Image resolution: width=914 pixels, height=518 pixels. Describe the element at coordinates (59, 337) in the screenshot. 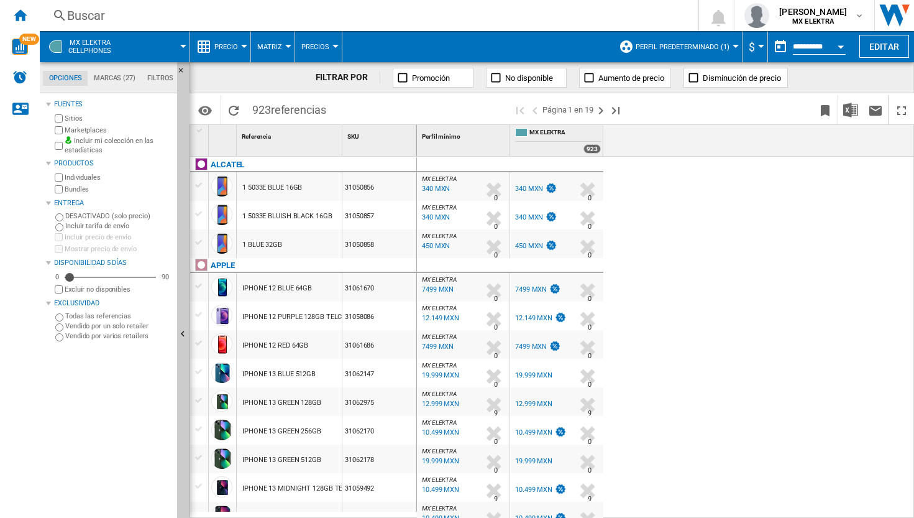

I see `input: Vendido por varios retailers` at that location.